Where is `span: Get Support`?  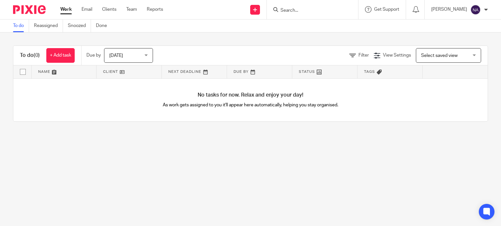
span: Get Support is located at coordinates (386, 9).